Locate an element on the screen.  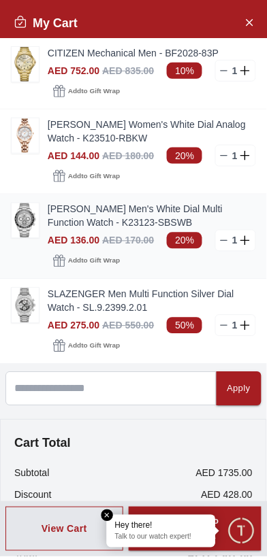
p: AED 1735.00 is located at coordinates (224, 474).